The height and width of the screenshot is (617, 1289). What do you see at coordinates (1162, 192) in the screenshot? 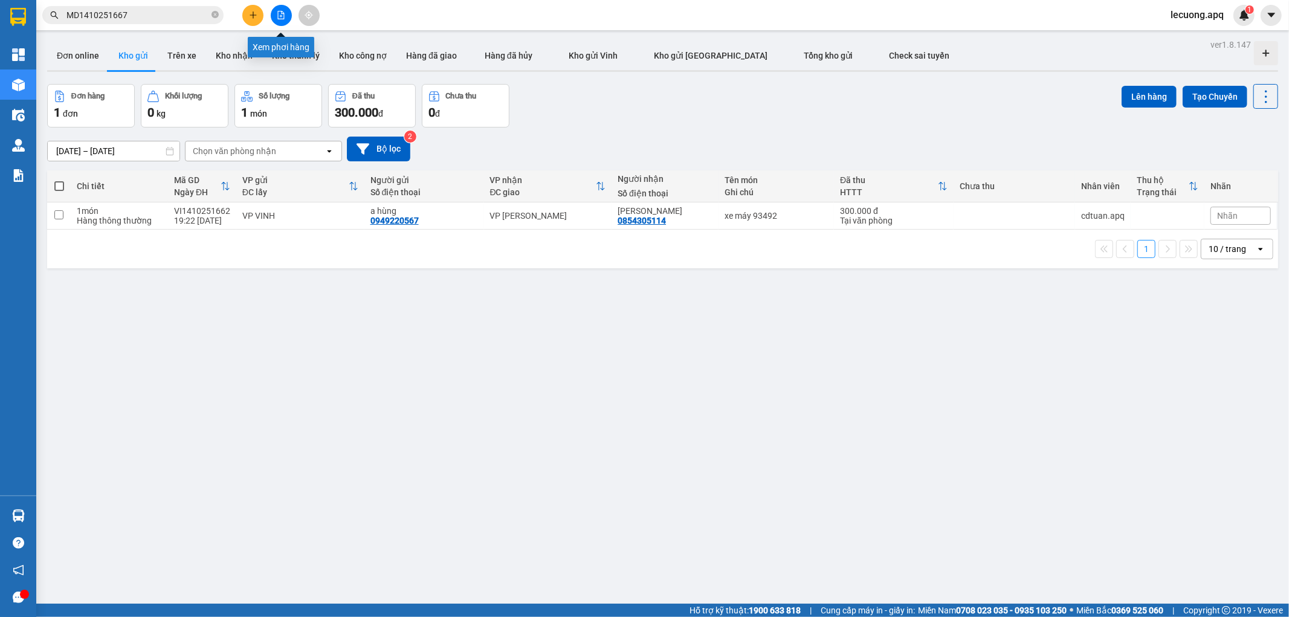
I see `div: Trạng thái` at bounding box center [1162, 192].